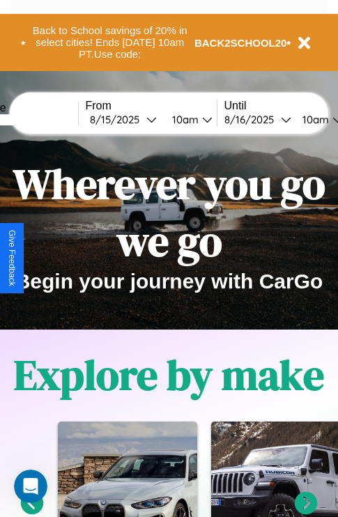 The width and height of the screenshot is (338, 517). I want to click on label: From, so click(151, 106).